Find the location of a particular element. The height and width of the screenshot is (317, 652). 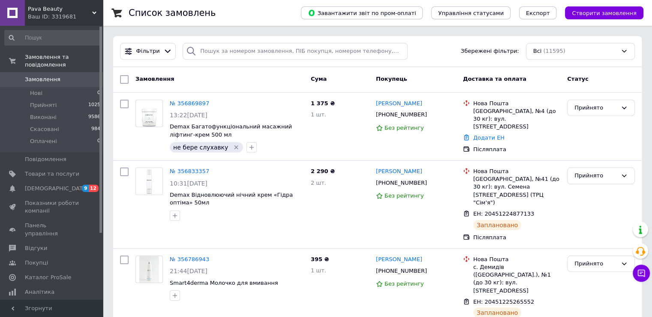

button: Завантажити звіт по пром-оплаті is located at coordinates (362, 13).